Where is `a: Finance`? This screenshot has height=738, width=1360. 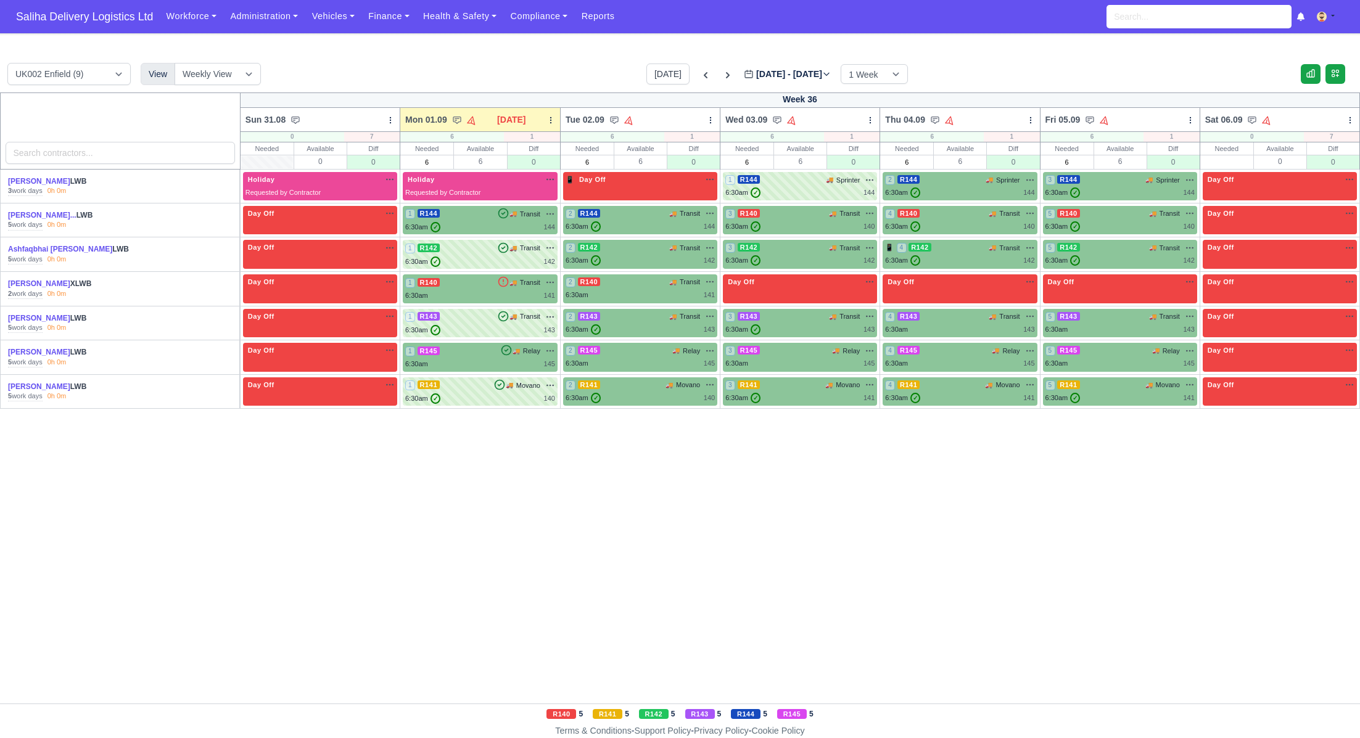
a: Finance is located at coordinates (389, 16).